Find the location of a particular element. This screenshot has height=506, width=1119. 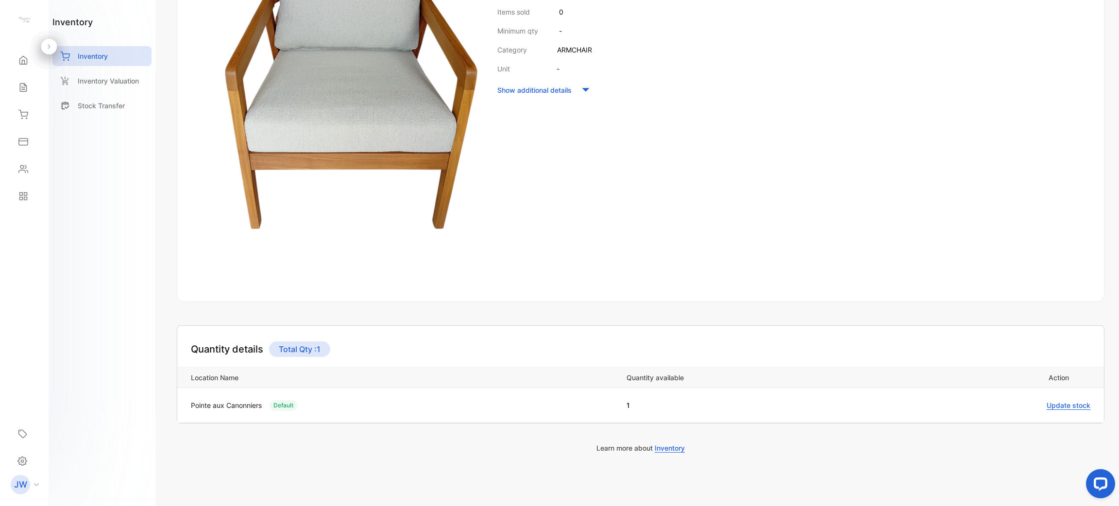

p: 0 is located at coordinates (561, 12).